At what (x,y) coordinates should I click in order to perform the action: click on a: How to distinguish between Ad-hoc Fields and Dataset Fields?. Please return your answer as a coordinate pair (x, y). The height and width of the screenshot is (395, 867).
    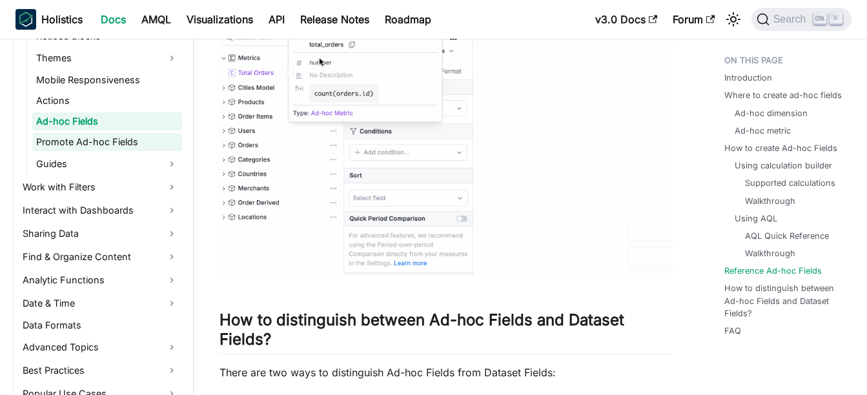
    Looking at the image, I should click on (785, 301).